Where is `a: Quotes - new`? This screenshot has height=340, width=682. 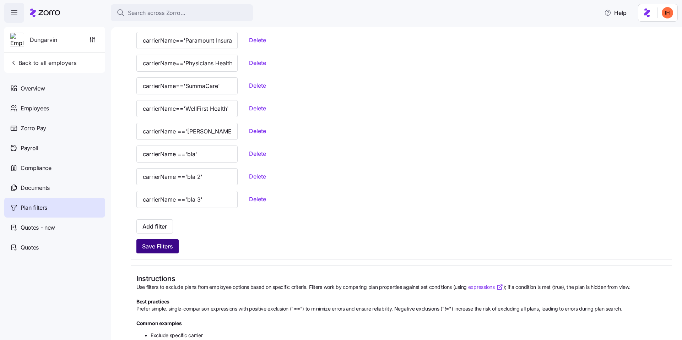
a: Quotes - new is located at coordinates (55, 228).